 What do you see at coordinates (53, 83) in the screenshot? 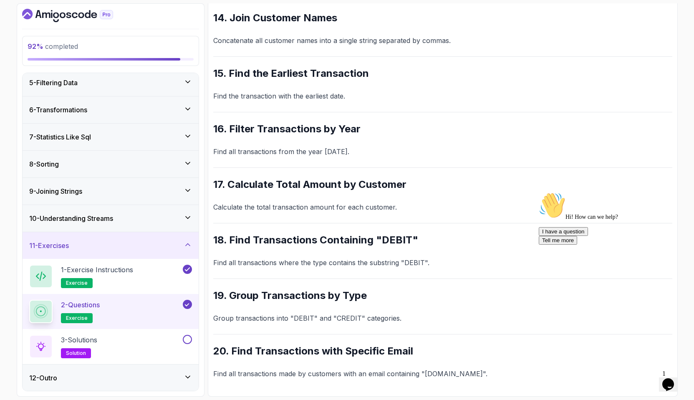
I see `h3: 5 - Filtering Data` at bounding box center [53, 83].